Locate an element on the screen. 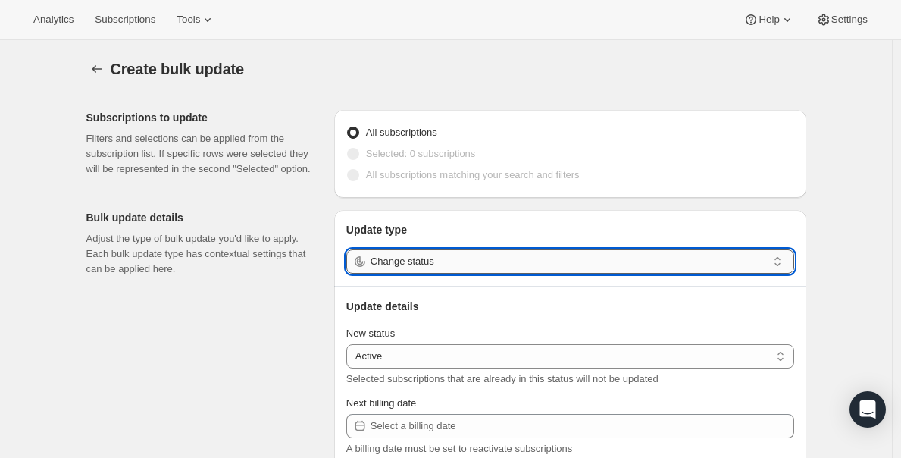 This screenshot has height=458, width=901. span: A billing date must be set to reactivate subscriptions is located at coordinates (459, 448).